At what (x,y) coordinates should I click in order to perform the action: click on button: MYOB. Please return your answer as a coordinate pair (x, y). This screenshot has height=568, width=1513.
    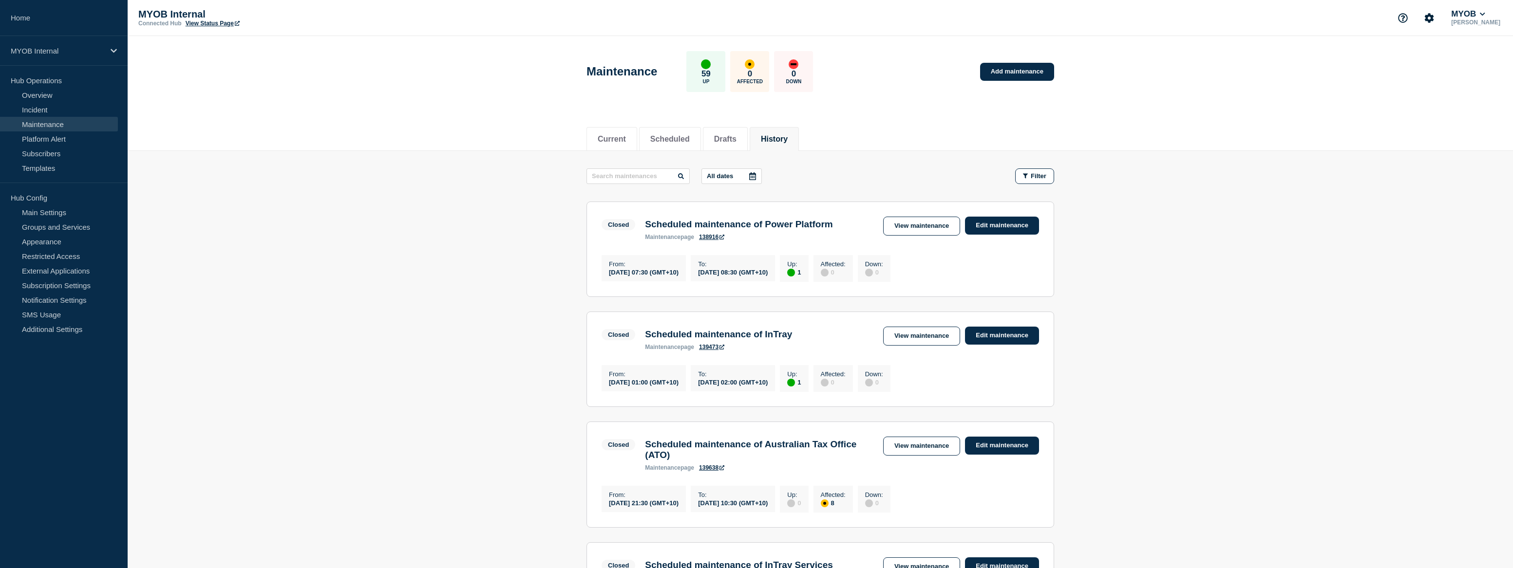
    Looking at the image, I should click on (1468, 14).